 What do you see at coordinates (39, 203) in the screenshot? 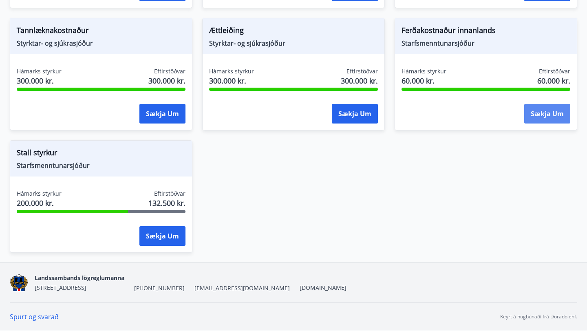
I see `span: 200.000 kr.` at bounding box center [39, 203].